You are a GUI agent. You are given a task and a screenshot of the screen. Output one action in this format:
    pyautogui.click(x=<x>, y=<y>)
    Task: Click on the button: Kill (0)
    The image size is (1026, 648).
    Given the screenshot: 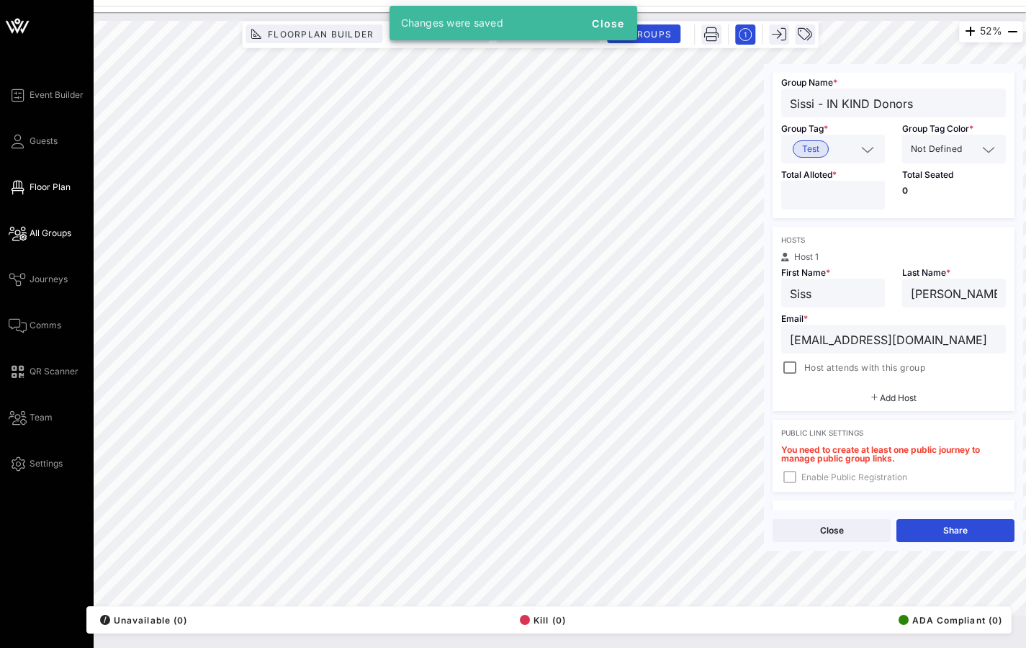 What is the action you would take?
    pyautogui.click(x=541, y=620)
    